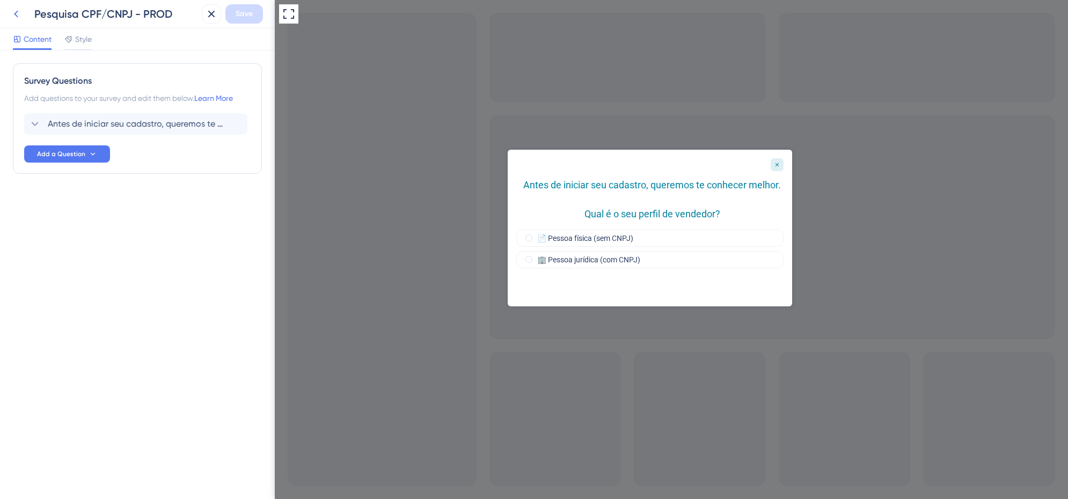 The height and width of the screenshot is (499, 1068). I want to click on span: Save, so click(244, 14).